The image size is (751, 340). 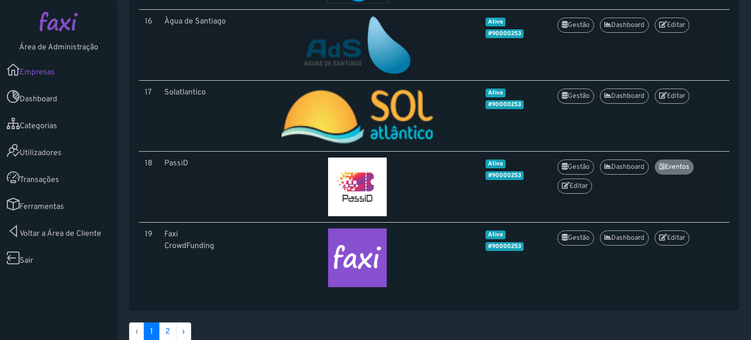 What do you see at coordinates (149, 116) in the screenshot?
I see `td: 17` at bounding box center [149, 116].